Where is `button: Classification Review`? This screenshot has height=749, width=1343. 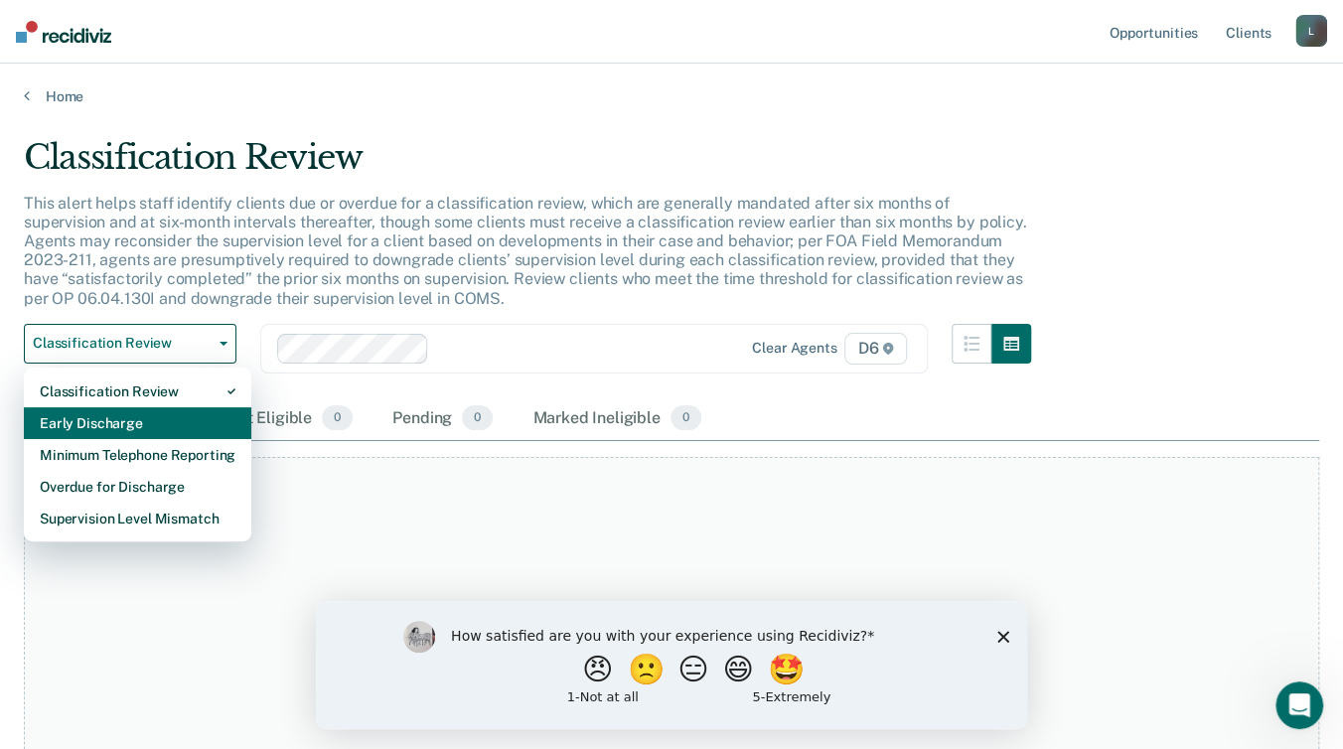 button: Classification Review is located at coordinates (130, 344).